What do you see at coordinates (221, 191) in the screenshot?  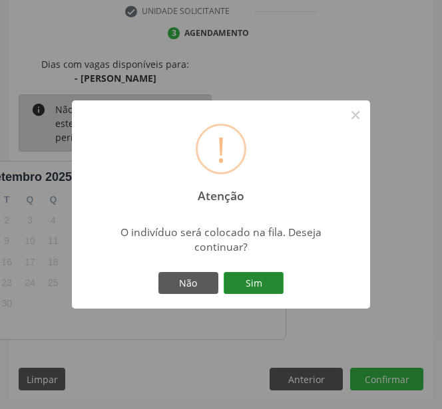 I see `h2: Atenção` at bounding box center [221, 191].